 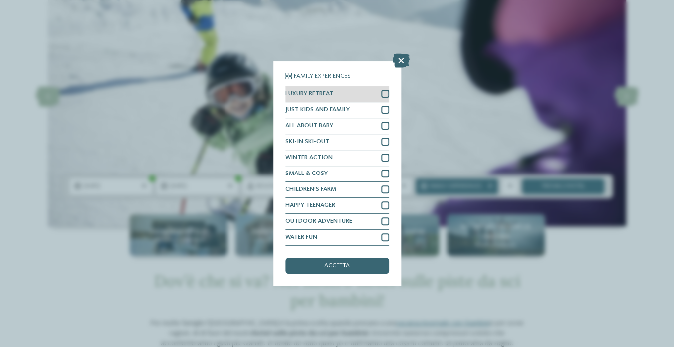 I want to click on span: SKI-IN SKI-OUT, so click(x=307, y=142).